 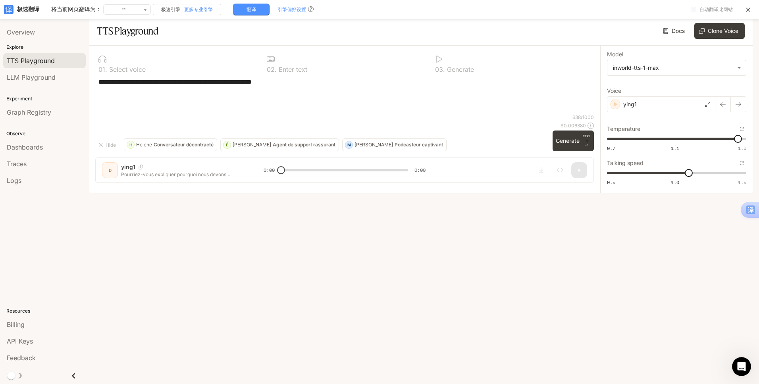 What do you see at coordinates (227, 145) in the screenshot?
I see `div: É` at bounding box center [227, 145].